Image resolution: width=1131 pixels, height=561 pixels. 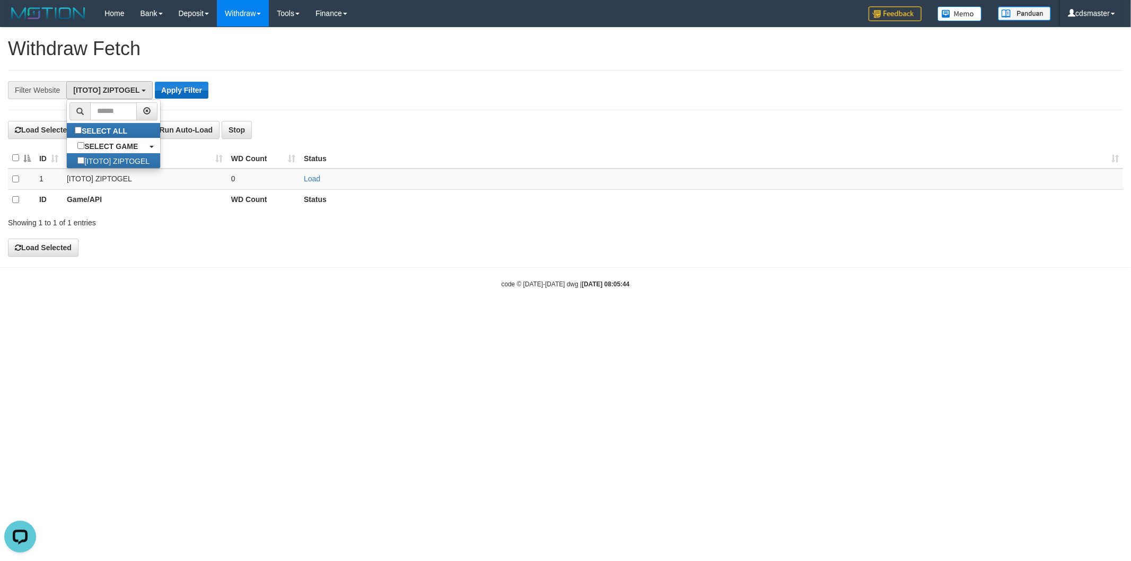 What do you see at coordinates (102, 130) in the screenshot?
I see `label: SELECT ALL` at bounding box center [102, 130].